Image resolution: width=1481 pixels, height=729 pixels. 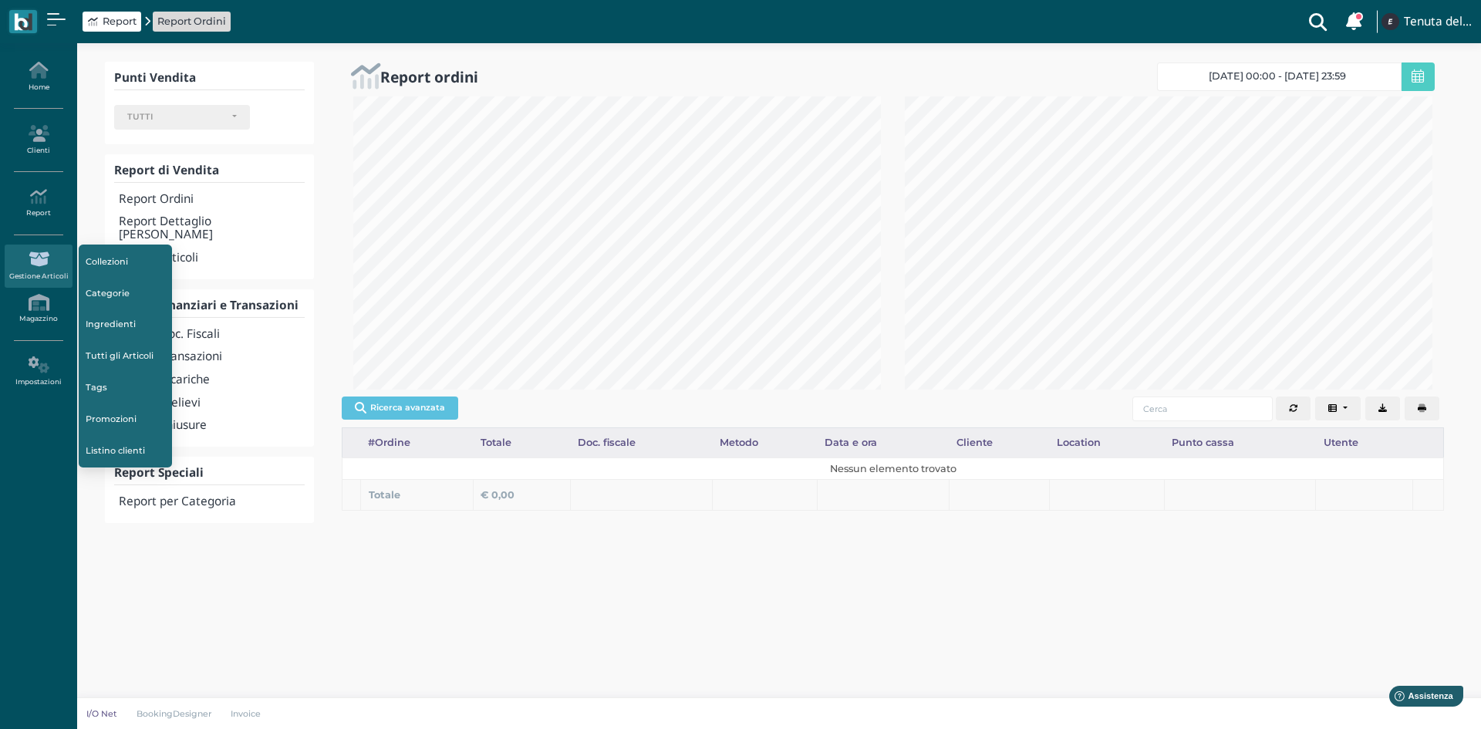 I want to click on div: Doc. fiscale, so click(x=641, y=443).